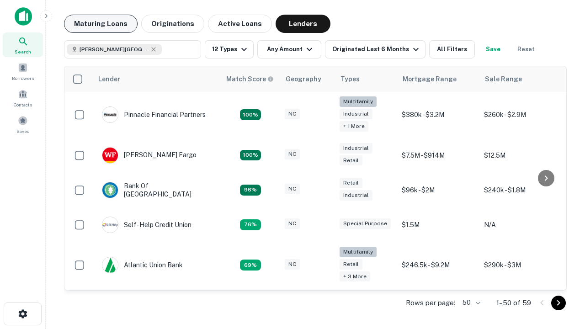 The height and width of the screenshot is (329, 585). Describe the element at coordinates (376, 49) in the screenshot. I see `div: Originated Last 6 Months` at that location.